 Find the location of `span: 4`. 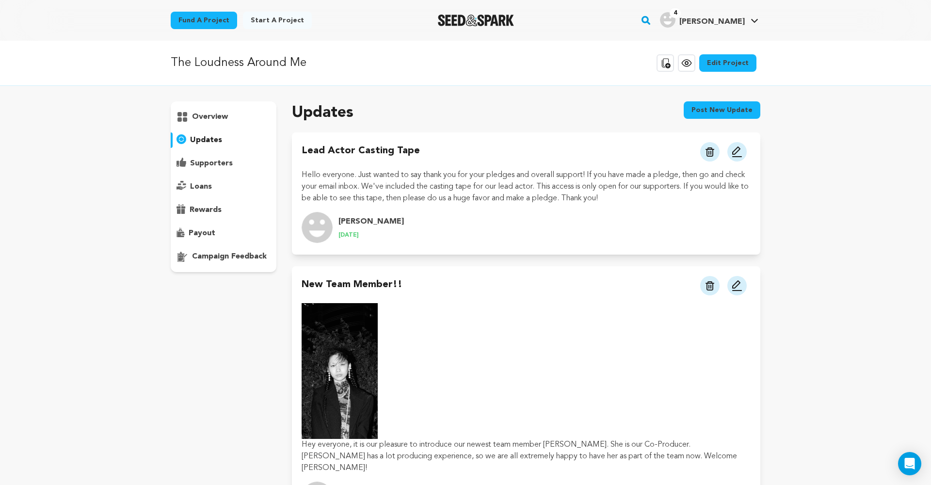

span: 4 is located at coordinates (675, 13).